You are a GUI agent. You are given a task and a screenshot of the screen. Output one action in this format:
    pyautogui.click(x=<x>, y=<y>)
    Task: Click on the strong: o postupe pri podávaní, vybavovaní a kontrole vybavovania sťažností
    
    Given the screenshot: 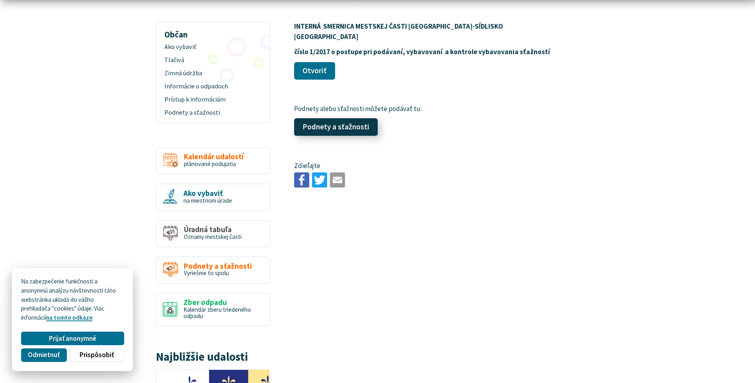 What is the action you would take?
    pyautogui.click(x=440, y=52)
    